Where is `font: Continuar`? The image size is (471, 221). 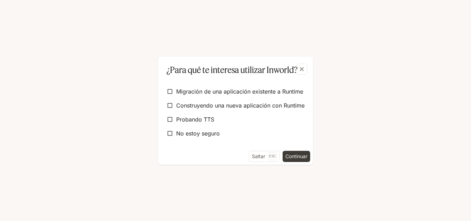 font: Continuar is located at coordinates (296, 156).